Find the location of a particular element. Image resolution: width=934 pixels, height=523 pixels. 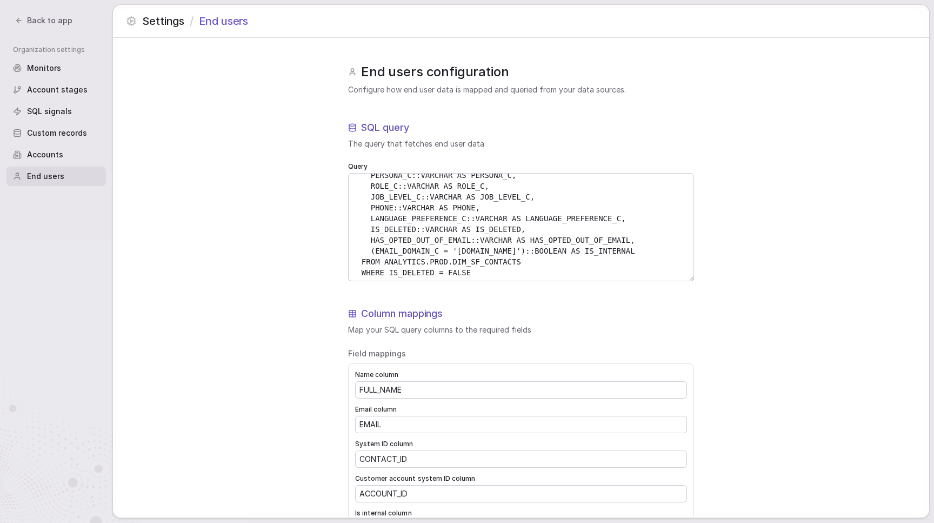

h1: End users configuration is located at coordinates (435, 72).